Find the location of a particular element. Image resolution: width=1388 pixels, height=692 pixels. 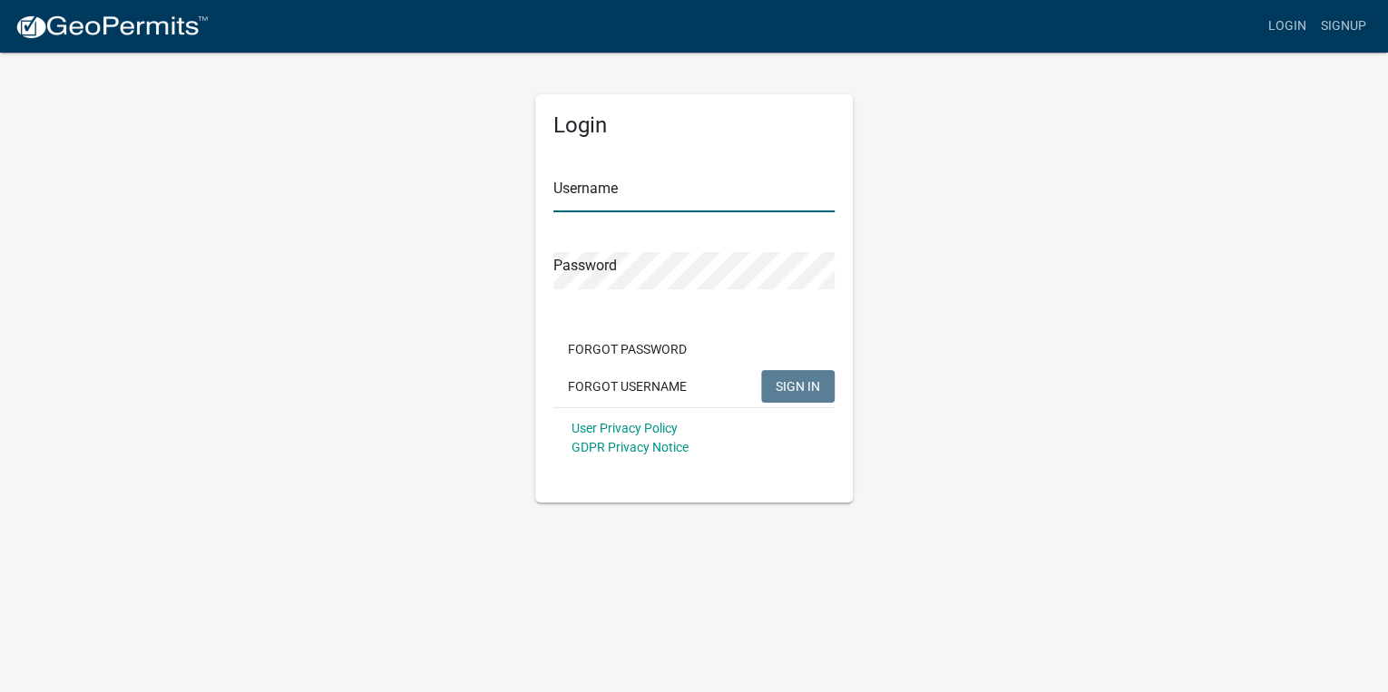

button: Forgot Username is located at coordinates (627, 386).